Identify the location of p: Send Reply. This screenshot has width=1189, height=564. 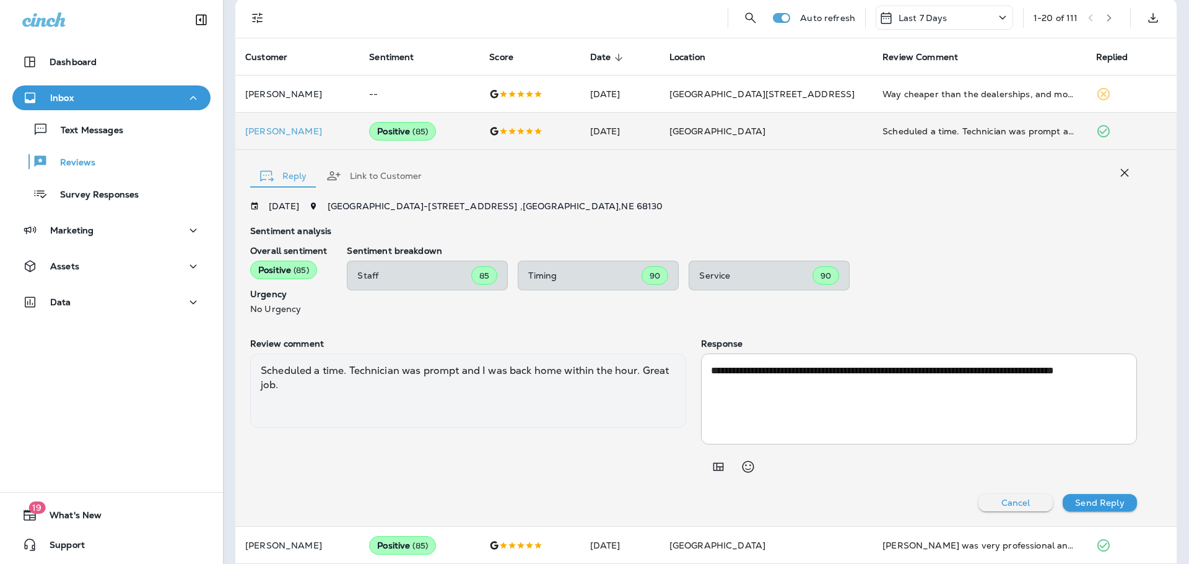
(1099, 503).